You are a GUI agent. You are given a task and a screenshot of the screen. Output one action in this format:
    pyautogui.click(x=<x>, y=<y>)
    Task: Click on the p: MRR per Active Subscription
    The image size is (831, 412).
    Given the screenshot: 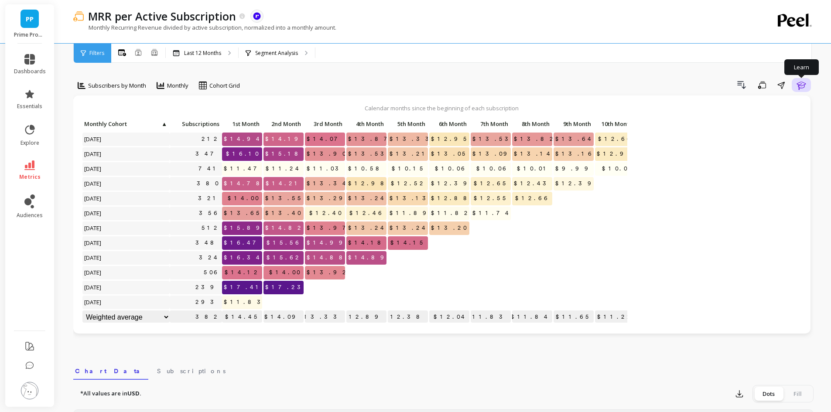 What is the action you would take?
    pyautogui.click(x=162, y=16)
    